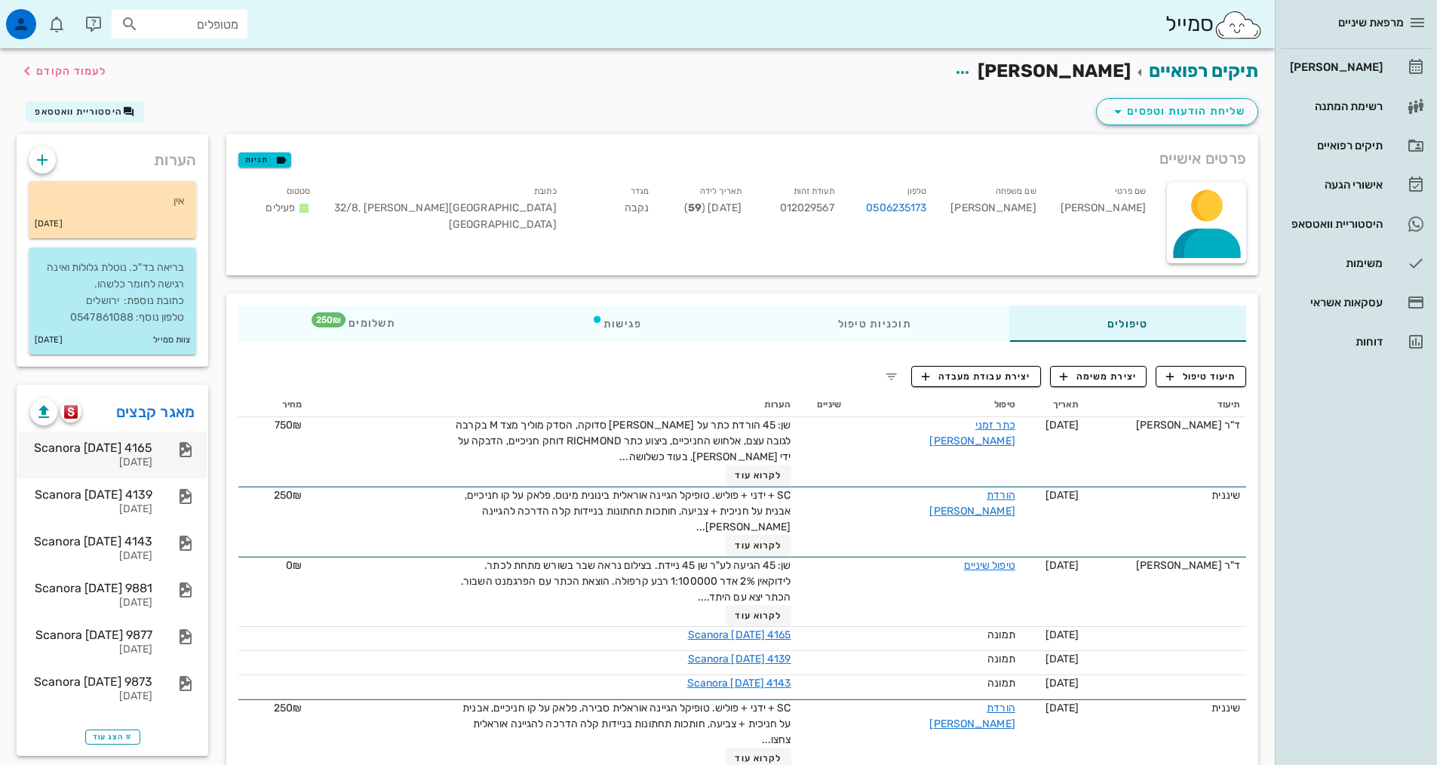  What do you see at coordinates (1335, 106) in the screenshot?
I see `div: רשימת המתנה` at bounding box center [1335, 106].